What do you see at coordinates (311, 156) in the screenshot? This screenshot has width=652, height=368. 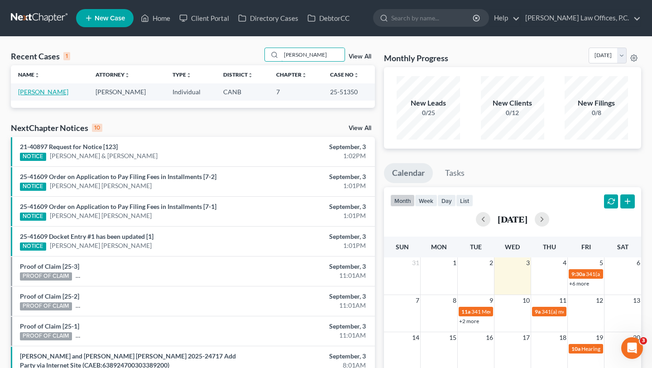 I see `div: 1:02PM` at bounding box center [311, 156].